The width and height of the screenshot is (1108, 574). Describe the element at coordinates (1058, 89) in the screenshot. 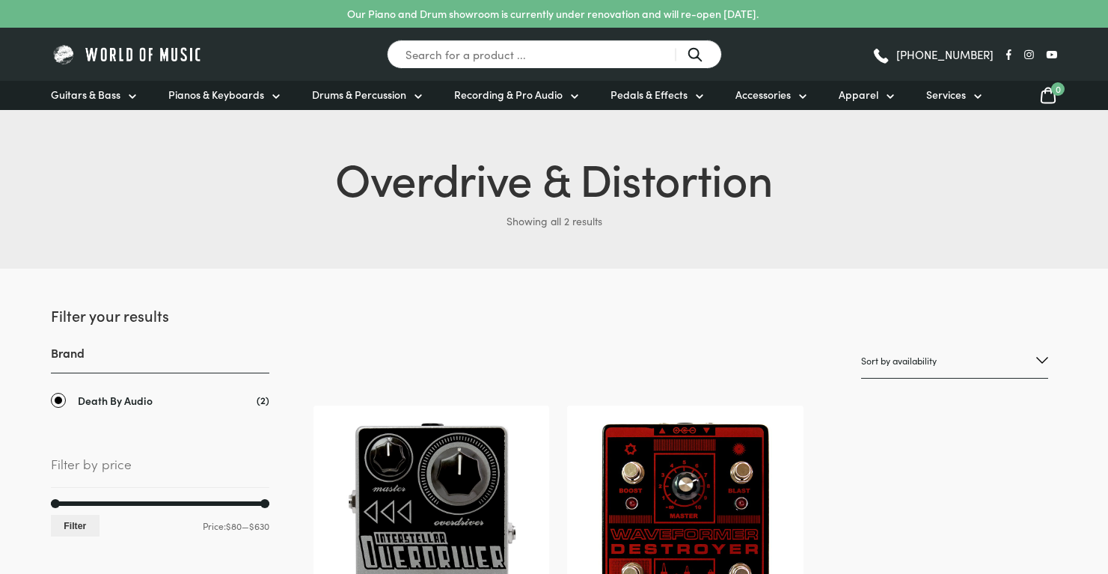

I see `span: 0` at that location.